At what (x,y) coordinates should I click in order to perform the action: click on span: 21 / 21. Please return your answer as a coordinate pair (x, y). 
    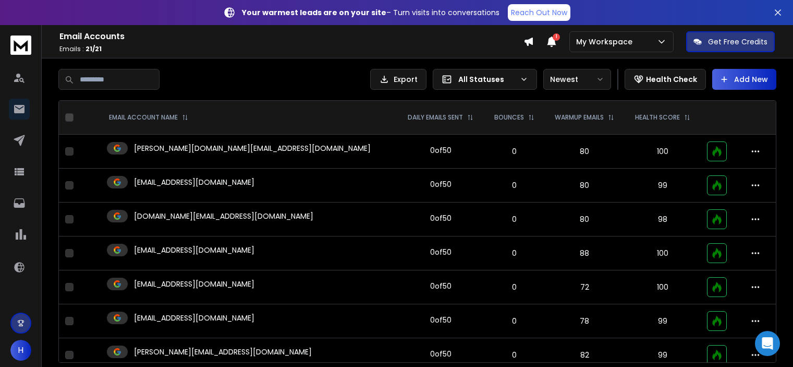
    Looking at the image, I should click on (93, 48).